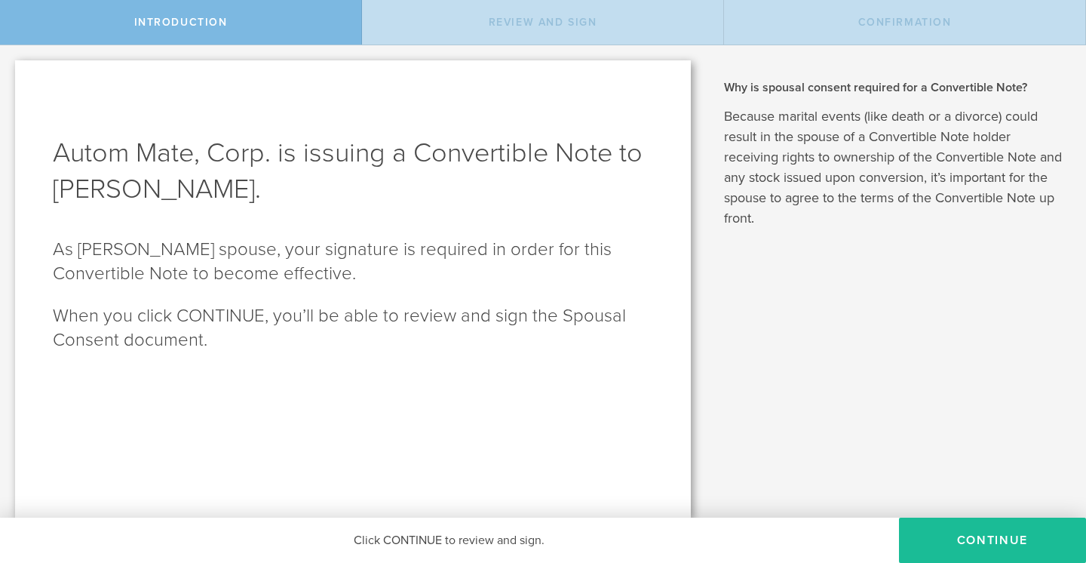  I want to click on button: Continue, so click(993, 540).